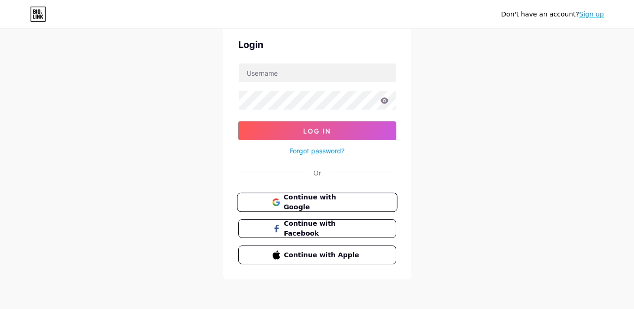 This screenshot has height=309, width=634. I want to click on span: Continue with Apple, so click(322, 255).